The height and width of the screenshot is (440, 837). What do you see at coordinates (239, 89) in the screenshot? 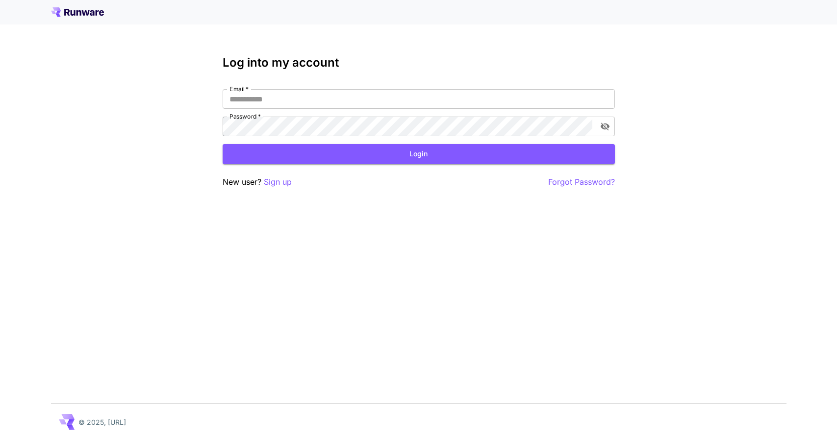
I see `label: Email` at bounding box center [239, 89].